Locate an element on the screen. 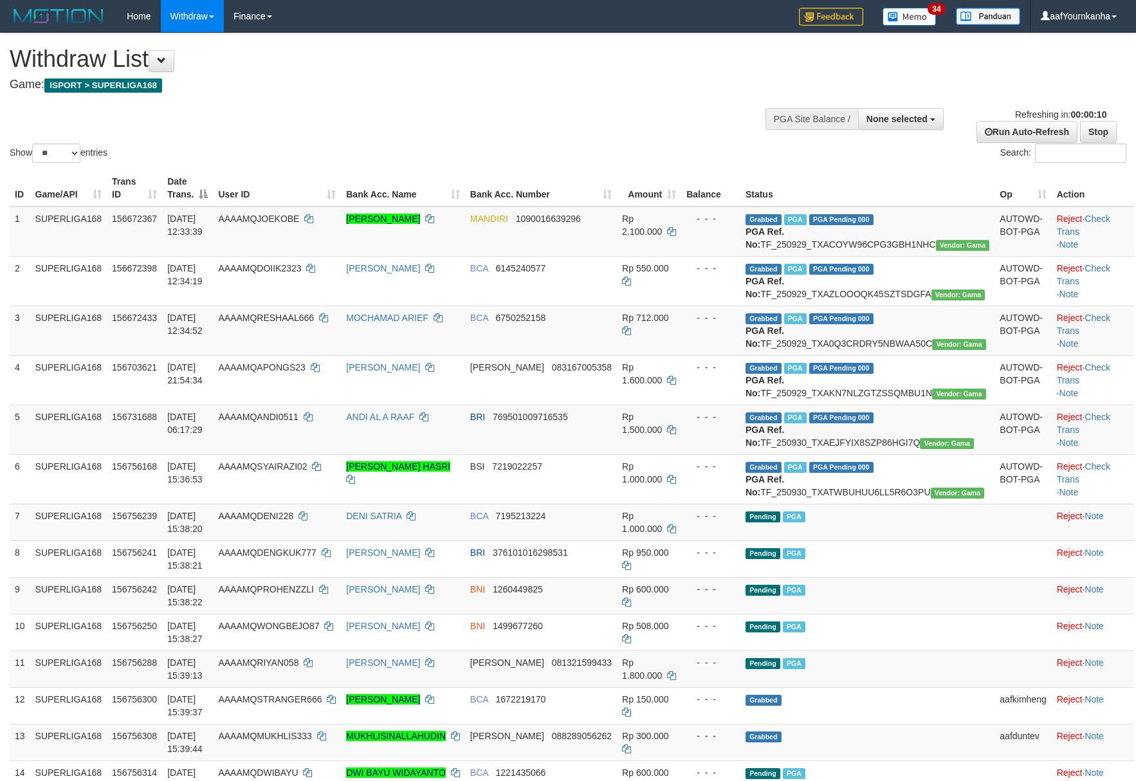 This screenshot has width=1136, height=781. span: Copy 1260449825 to clipboard is located at coordinates (518, 589).